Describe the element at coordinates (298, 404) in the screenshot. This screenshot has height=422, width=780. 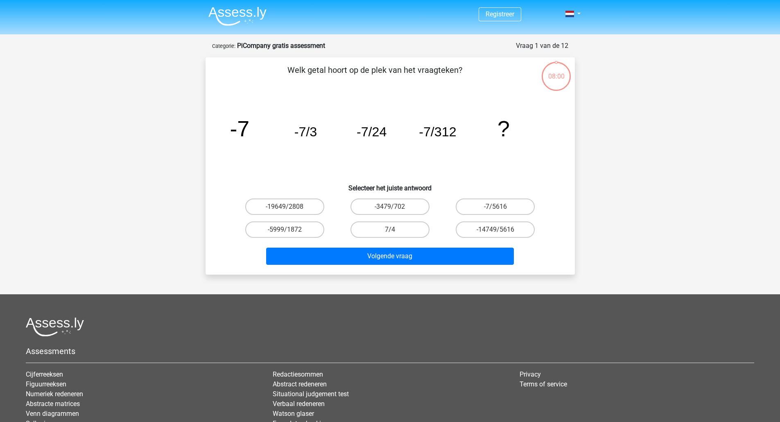
I see `a: Verbaal redeneren` at that location.